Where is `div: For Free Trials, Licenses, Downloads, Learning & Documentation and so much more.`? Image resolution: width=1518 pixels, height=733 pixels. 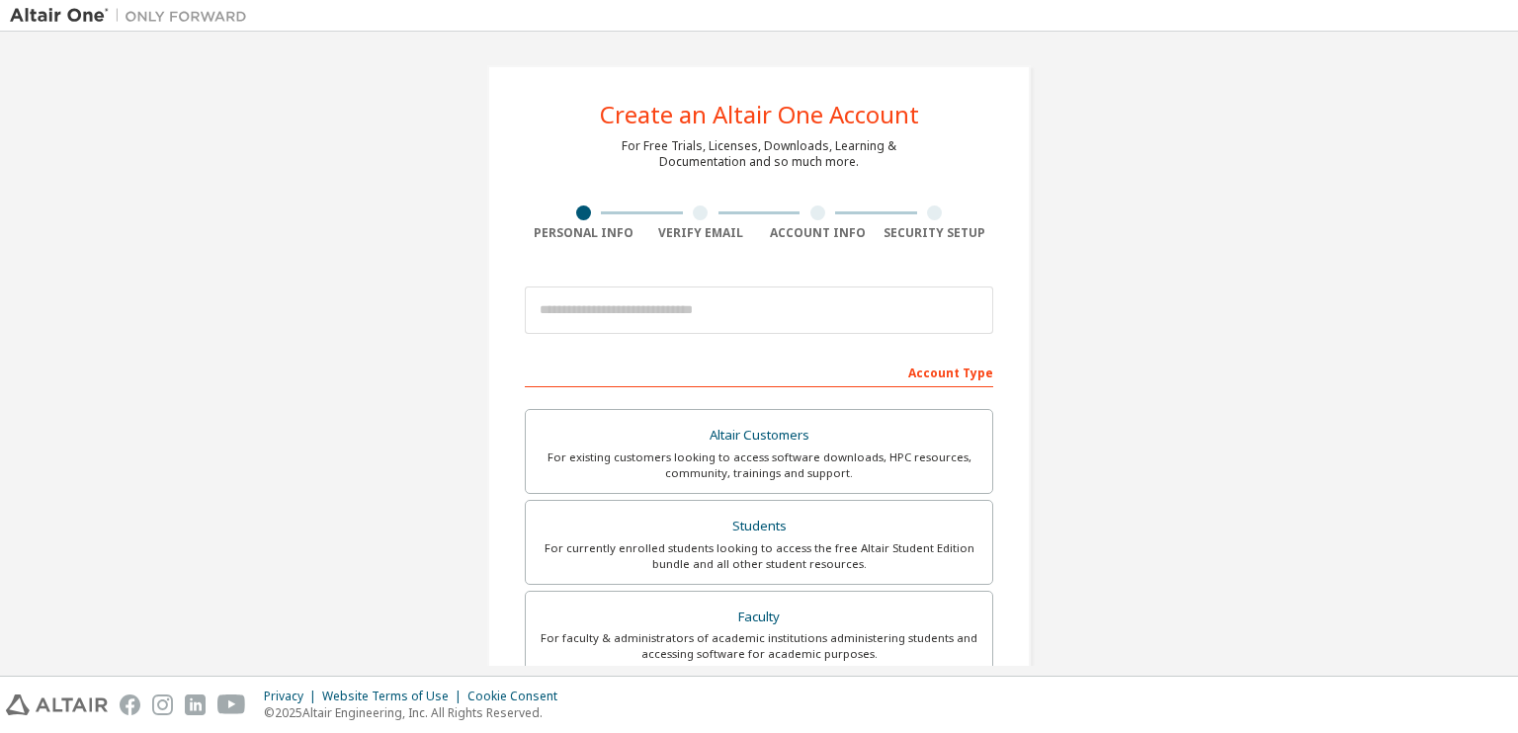
div: For Free Trials, Licenses, Downloads, Learning & Documentation and so much more. is located at coordinates (759, 154).